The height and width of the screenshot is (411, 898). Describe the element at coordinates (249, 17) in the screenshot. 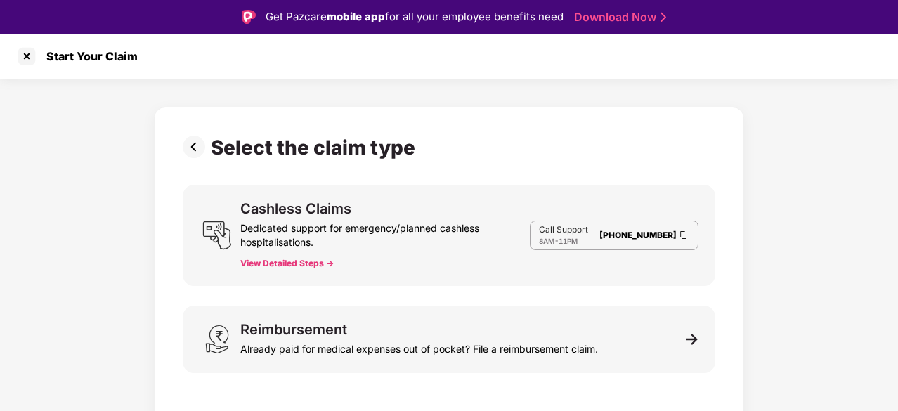

I see `img: Logo` at that location.